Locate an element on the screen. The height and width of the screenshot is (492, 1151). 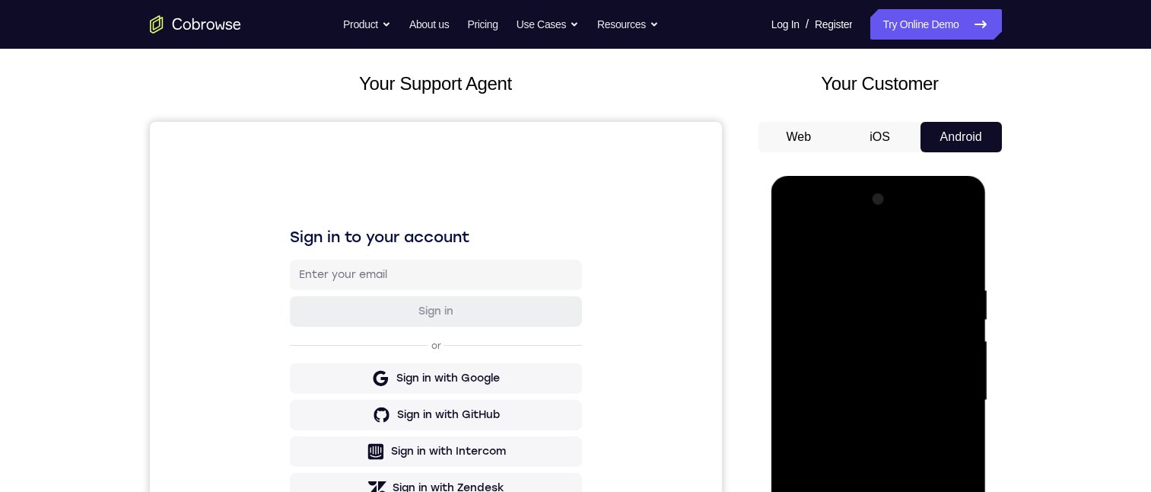
button: Resources is located at coordinates (628, 24).